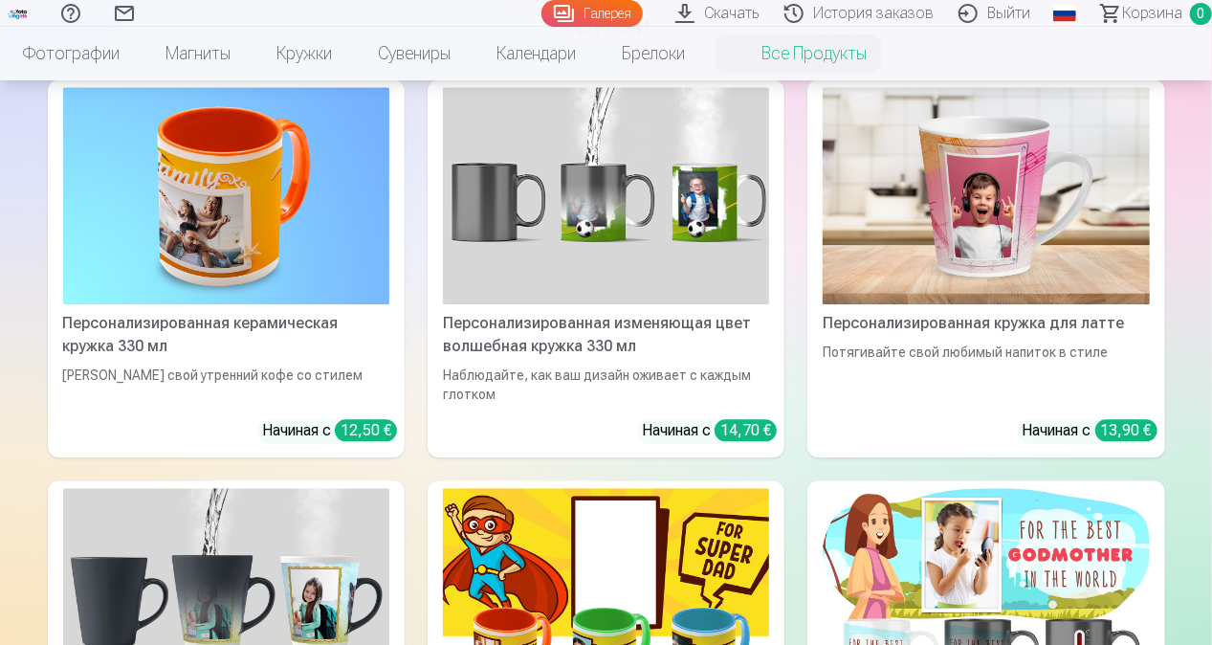  Describe the element at coordinates (985, 323) in the screenshot. I see `div: Персонализированная кружка для латте` at that location.